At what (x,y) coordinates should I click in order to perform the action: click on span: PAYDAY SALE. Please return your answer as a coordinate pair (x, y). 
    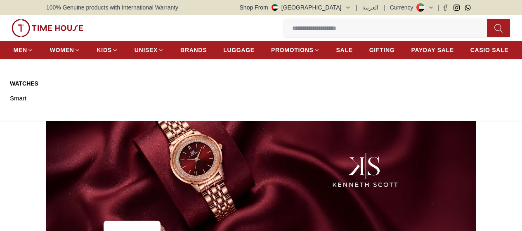
    Looking at the image, I should click on (432, 50).